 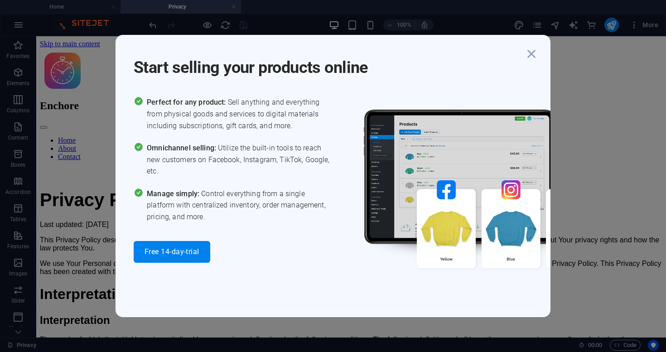 What do you see at coordinates (329, 62) in the screenshot?
I see `h1: Start selling your products online` at bounding box center [329, 62].